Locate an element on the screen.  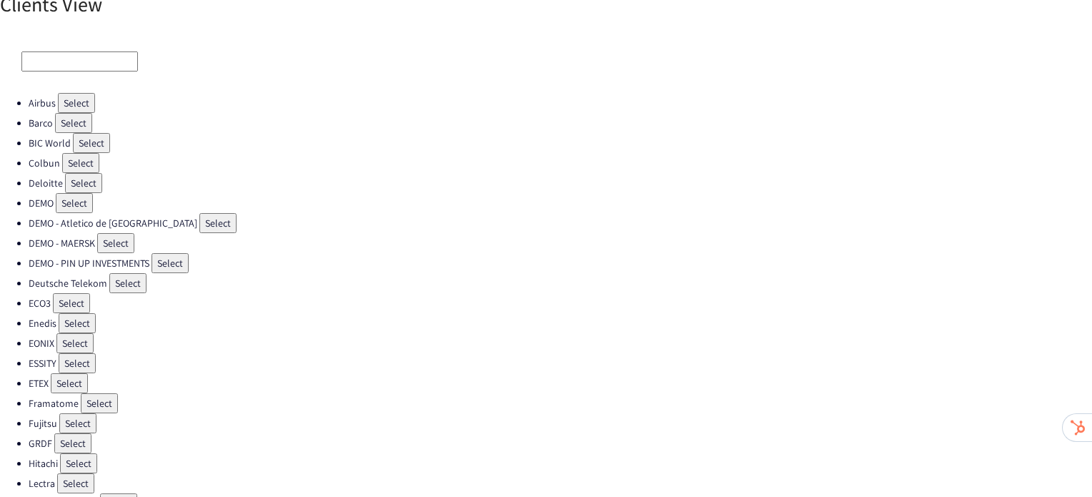
li: Deutsche Telekom is located at coordinates (560, 283).